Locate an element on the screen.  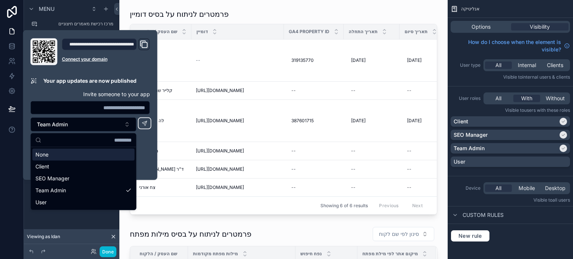
span: מיקום אתר לפי מילת מפתח is located at coordinates (390, 254).